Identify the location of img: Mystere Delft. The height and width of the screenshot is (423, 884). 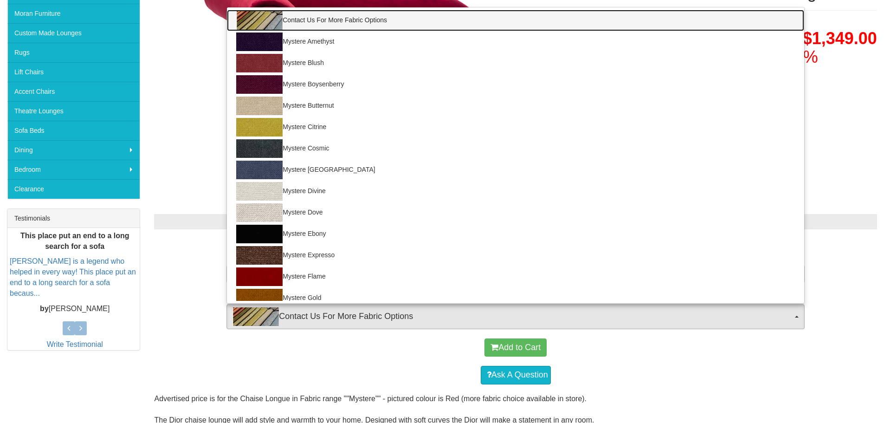
(259, 170).